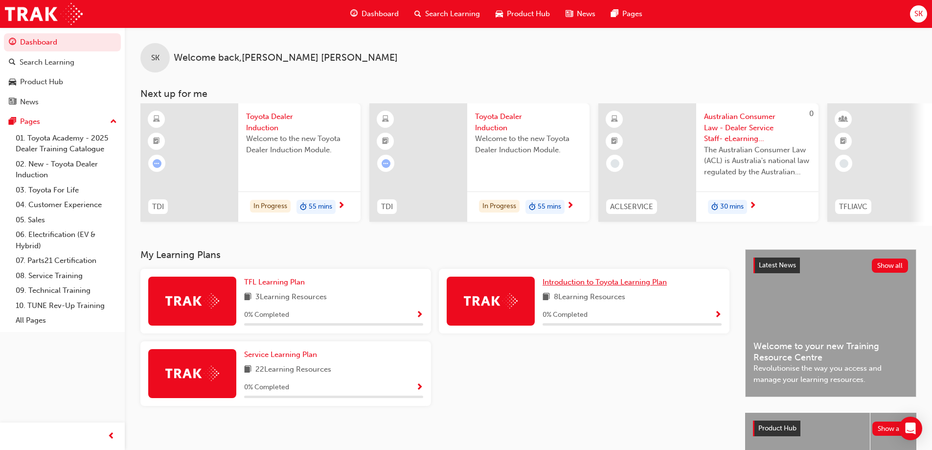  I want to click on a: 06. Electrification (EV & Hybrid), so click(66, 240).